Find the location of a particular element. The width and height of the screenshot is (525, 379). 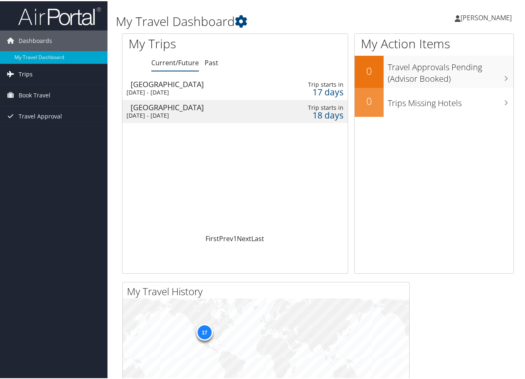

a: 0Trips Missing Hotels is located at coordinates (434, 101).